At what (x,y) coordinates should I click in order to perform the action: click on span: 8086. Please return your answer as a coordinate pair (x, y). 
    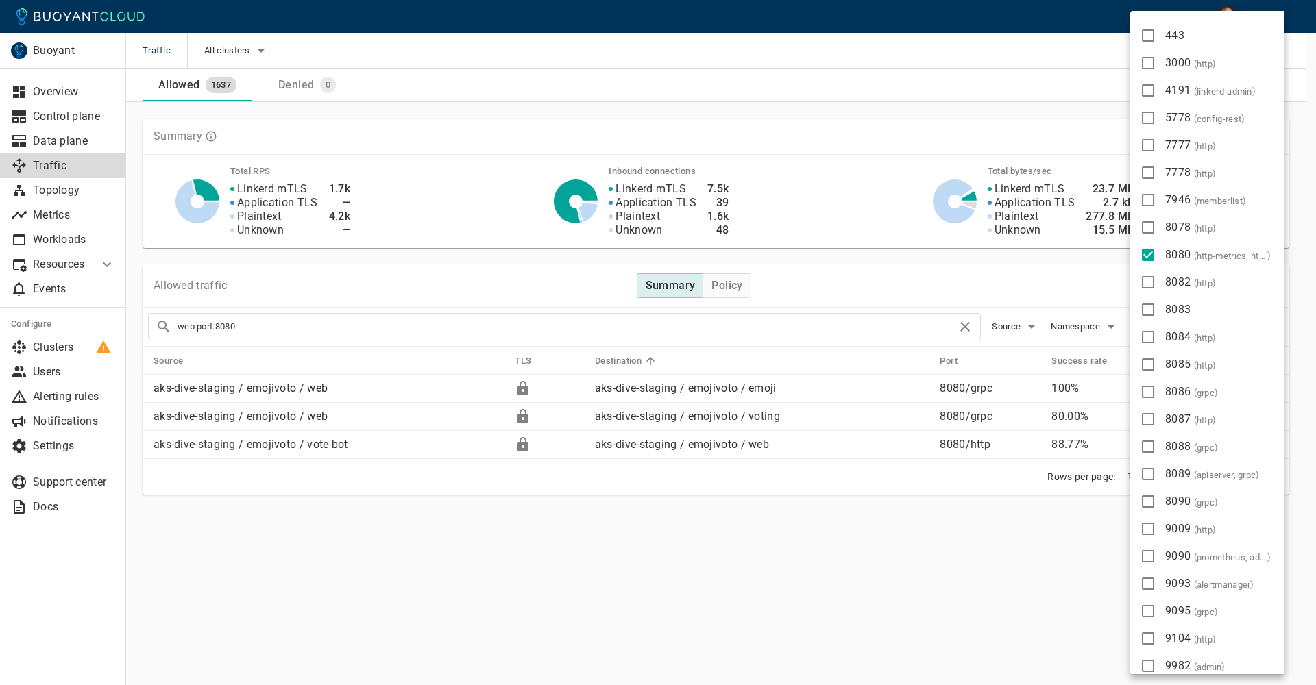
    Looking at the image, I should click on (1191, 391).